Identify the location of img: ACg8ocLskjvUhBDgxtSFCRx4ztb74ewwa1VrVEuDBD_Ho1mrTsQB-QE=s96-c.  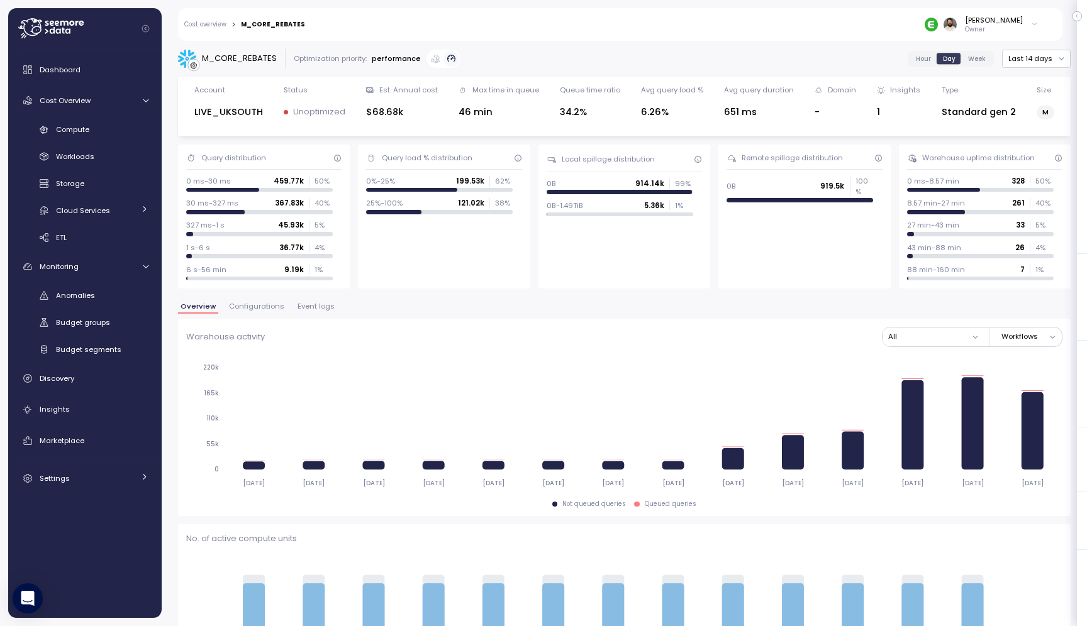
(950, 24).